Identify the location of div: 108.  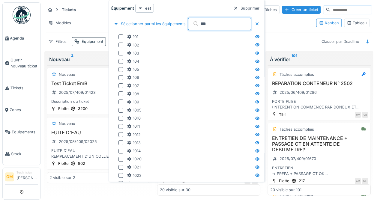
(133, 94).